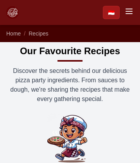 The image size is (140, 163). What do you see at coordinates (13, 34) in the screenshot?
I see `a: Home` at bounding box center [13, 34].